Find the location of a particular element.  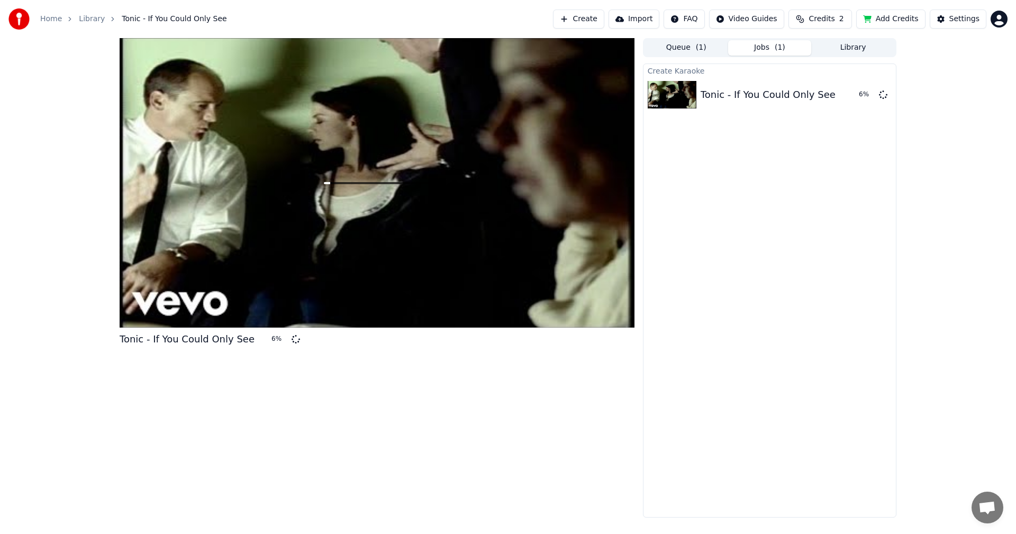

button: Queue is located at coordinates (686, 48).